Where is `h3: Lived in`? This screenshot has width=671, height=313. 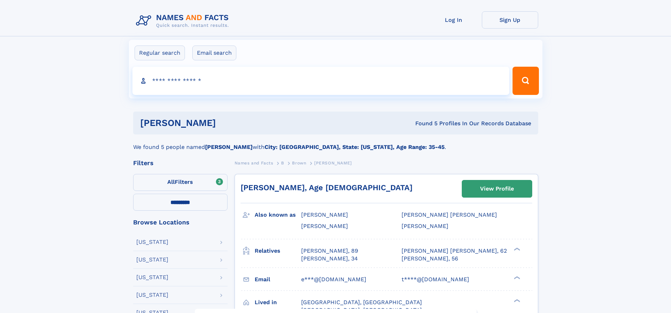 h3: Lived in is located at coordinates (278, 302).